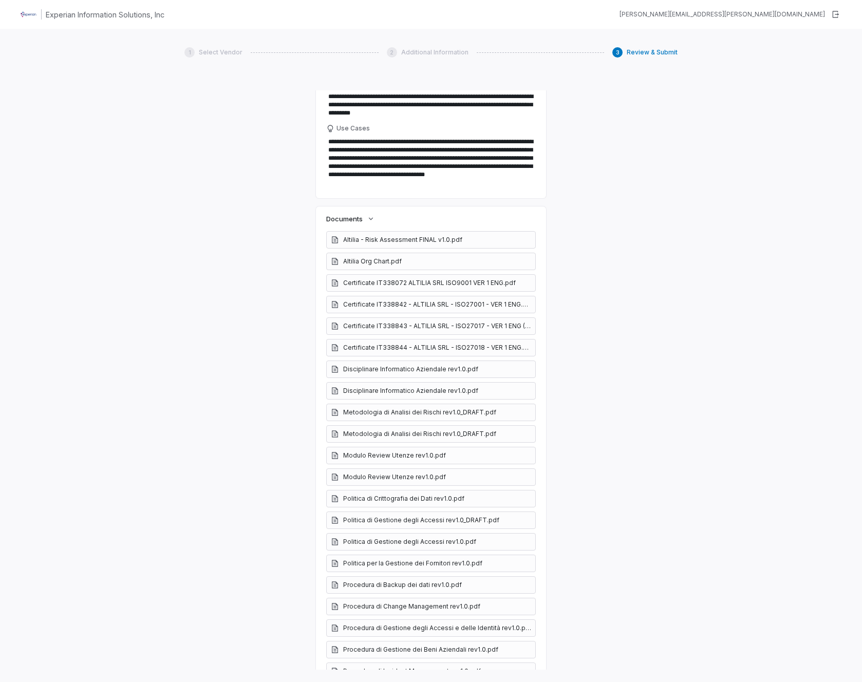  What do you see at coordinates (353, 128) in the screenshot?
I see `span: Use Cases` at bounding box center [353, 128].